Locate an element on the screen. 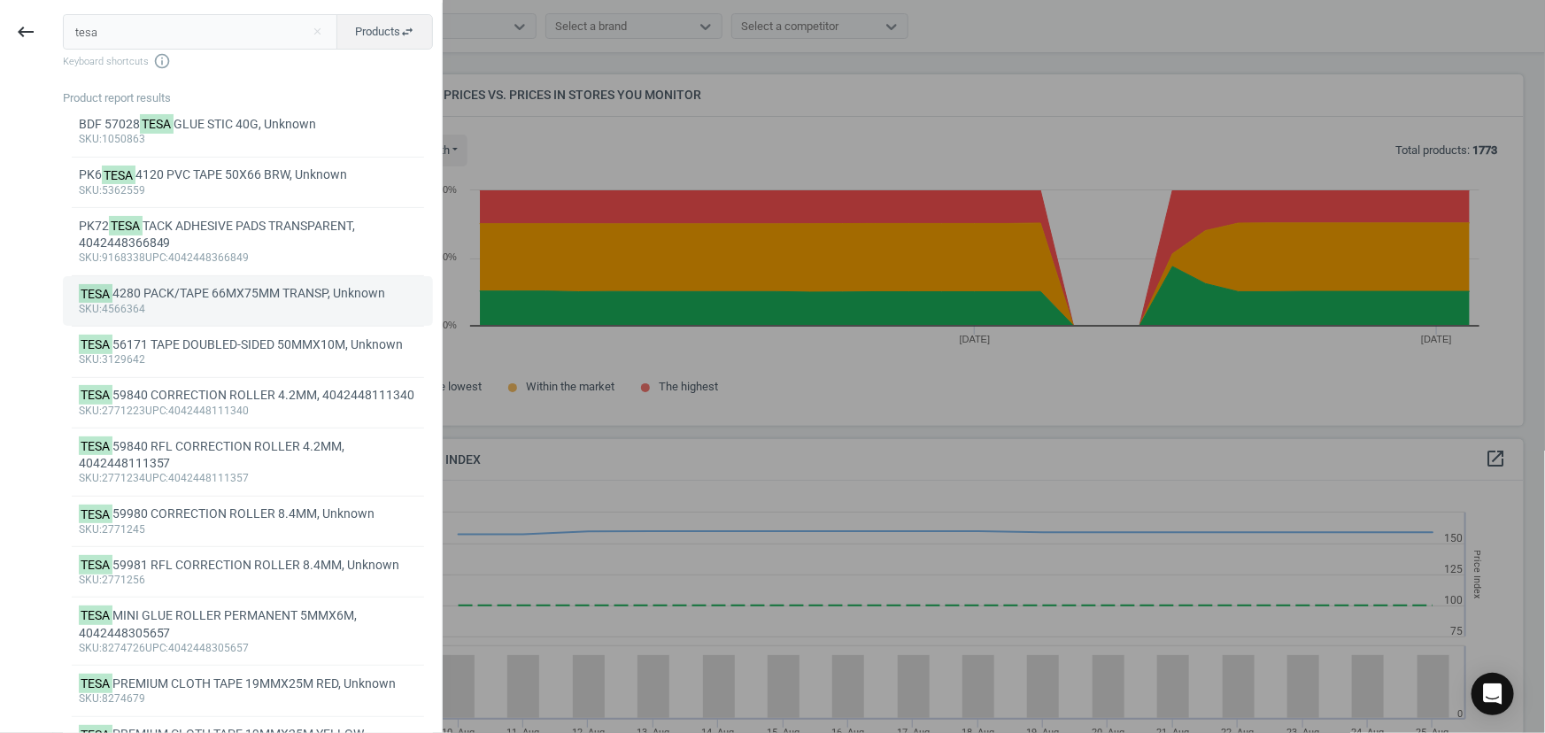 The height and width of the screenshot is (733, 1545). div: 59980 CORRECTION ROLLER 8.4MM, Unknown is located at coordinates (248, 514).